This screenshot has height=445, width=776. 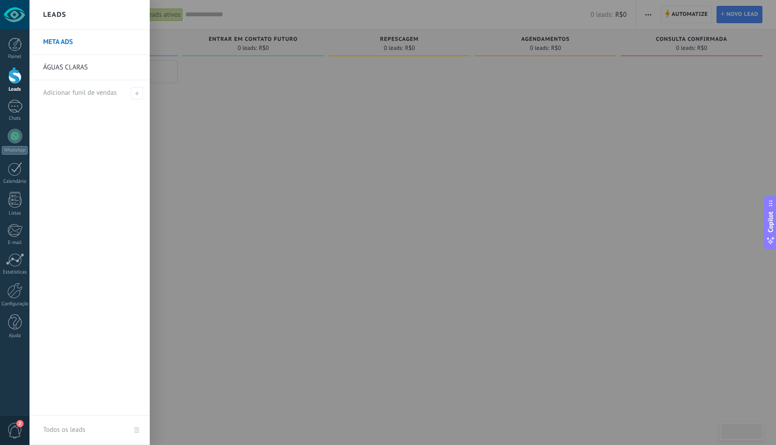 I want to click on span: 2, so click(x=20, y=424).